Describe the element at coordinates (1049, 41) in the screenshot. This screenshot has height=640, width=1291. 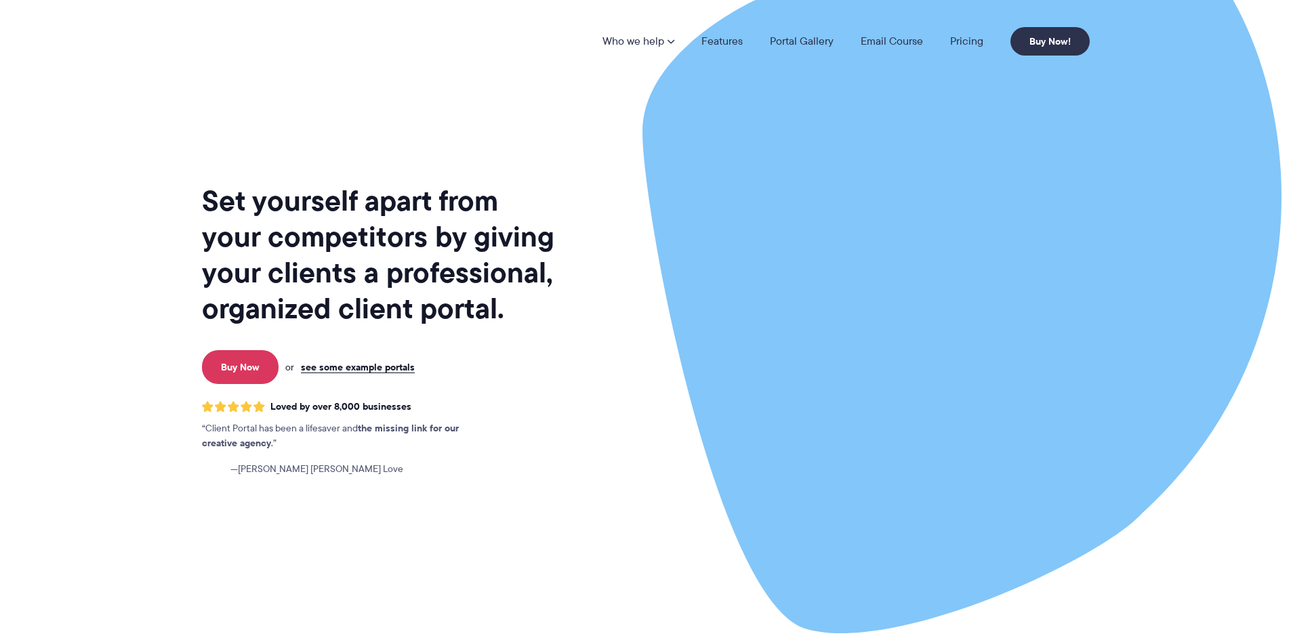
I see `a: Buy Now!` at that location.